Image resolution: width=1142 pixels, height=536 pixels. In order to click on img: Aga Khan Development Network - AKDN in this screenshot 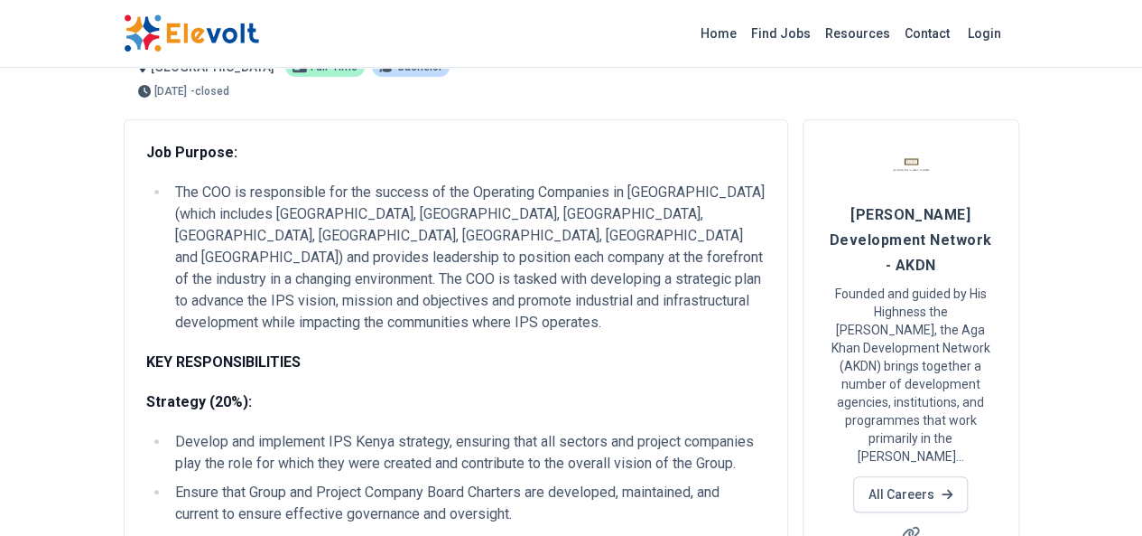, I will do `click(911, 164)`.